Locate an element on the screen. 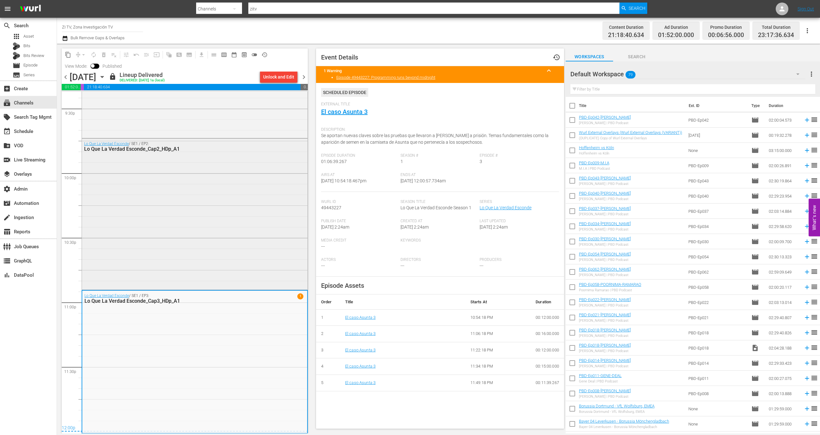  span: lock is located at coordinates (113, 77).